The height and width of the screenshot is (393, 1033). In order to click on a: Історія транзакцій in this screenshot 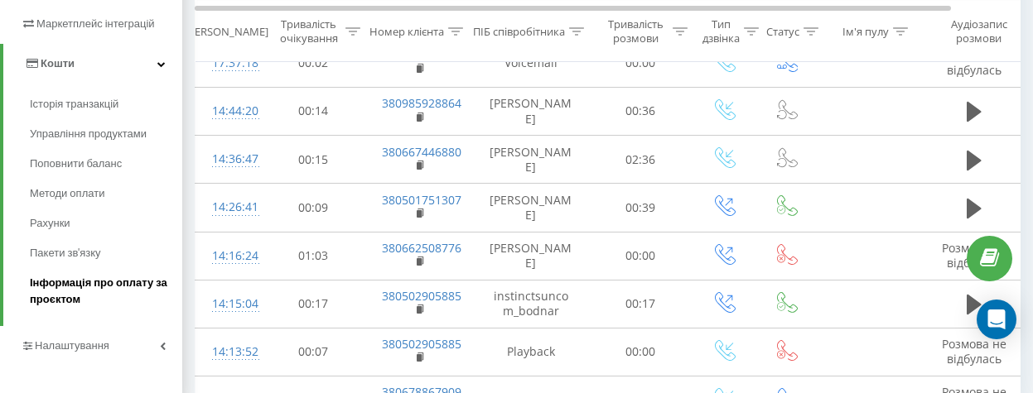, I will do `click(106, 104)`.